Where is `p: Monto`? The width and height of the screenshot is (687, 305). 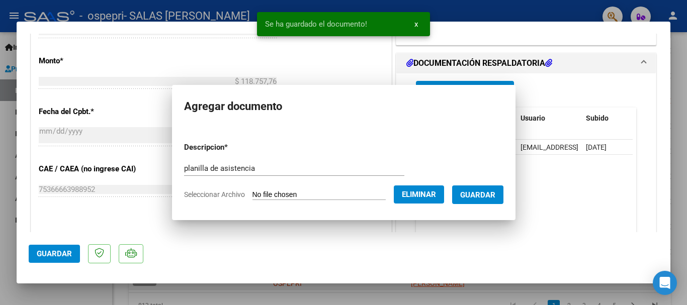
p: Monto is located at coordinates (91, 61).